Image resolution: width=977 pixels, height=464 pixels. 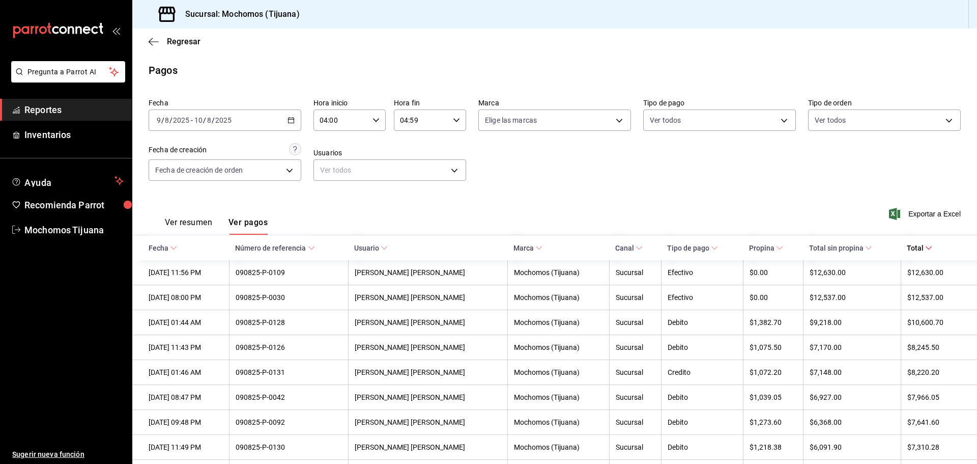 I want to click on div: navigation tabs, so click(x=216, y=226).